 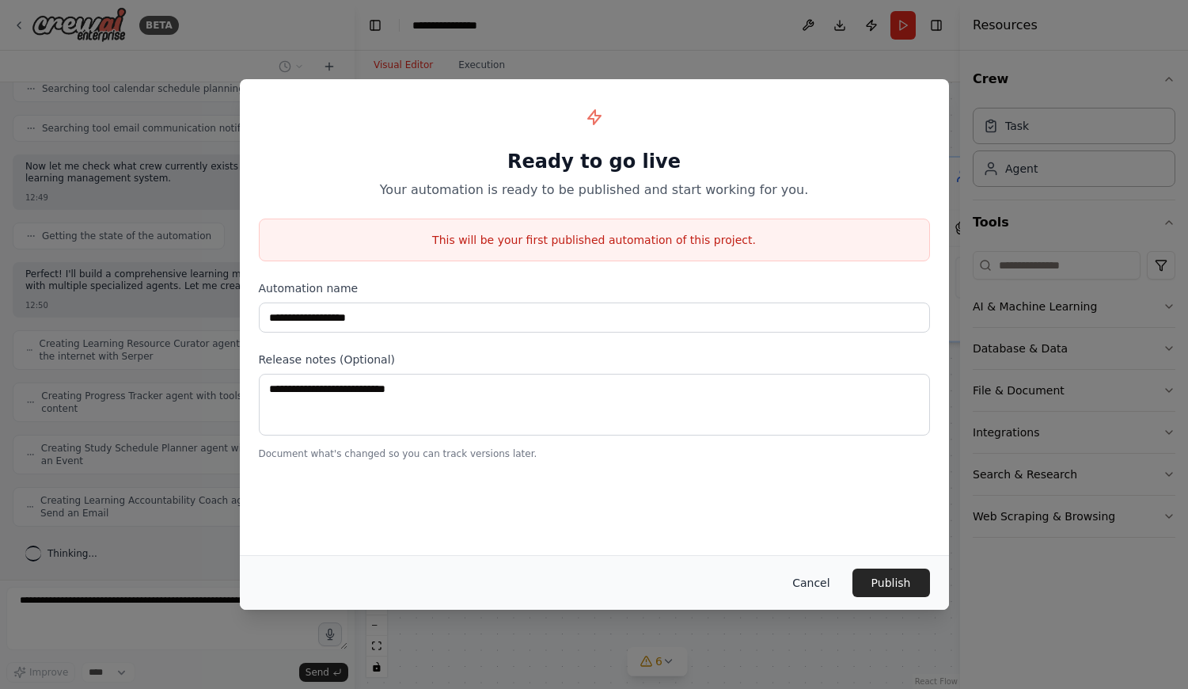 What do you see at coordinates (595, 240) in the screenshot?
I see `p: This will be your first published automation of this project.` at bounding box center [595, 240].